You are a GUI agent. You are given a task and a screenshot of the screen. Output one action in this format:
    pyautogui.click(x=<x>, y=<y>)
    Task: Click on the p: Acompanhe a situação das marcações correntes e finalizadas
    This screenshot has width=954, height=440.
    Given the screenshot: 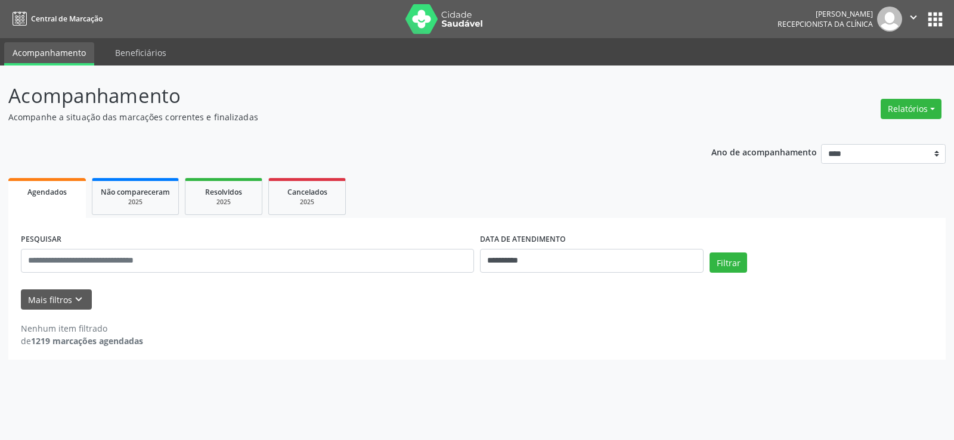 What is the action you would take?
    pyautogui.click(x=336, y=117)
    